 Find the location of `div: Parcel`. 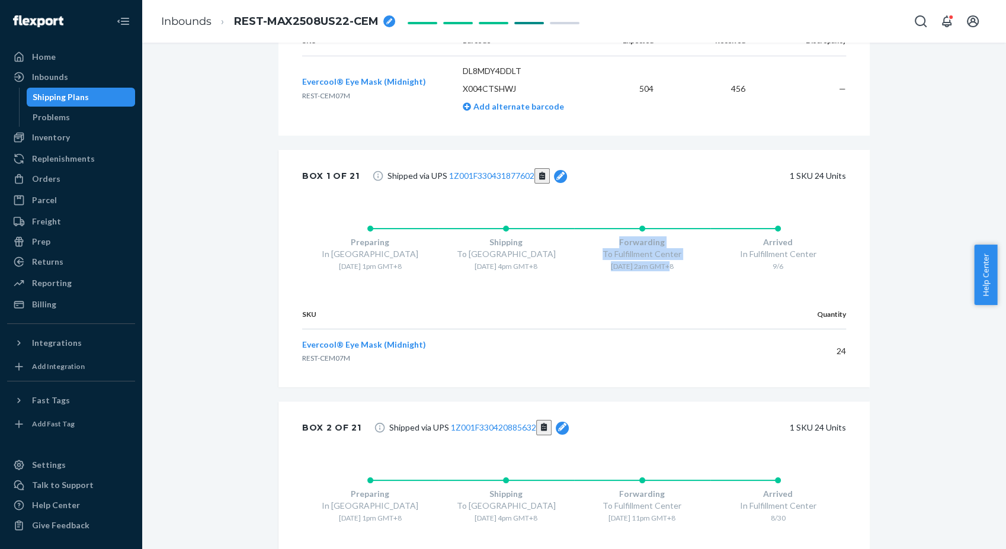

div: Parcel is located at coordinates (44, 200).